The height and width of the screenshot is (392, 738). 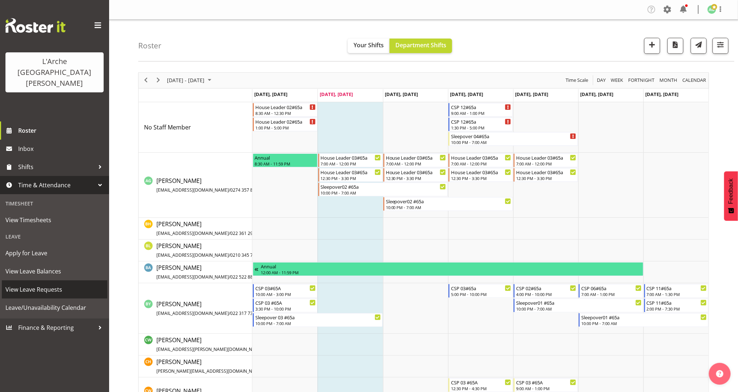 I want to click on div: Cindy Walters"s event - CSP 03 #65A Begin From Thursday, October 2, 2025 at 12:30:00 PM GMT+13:00..., so click(x=480, y=385).